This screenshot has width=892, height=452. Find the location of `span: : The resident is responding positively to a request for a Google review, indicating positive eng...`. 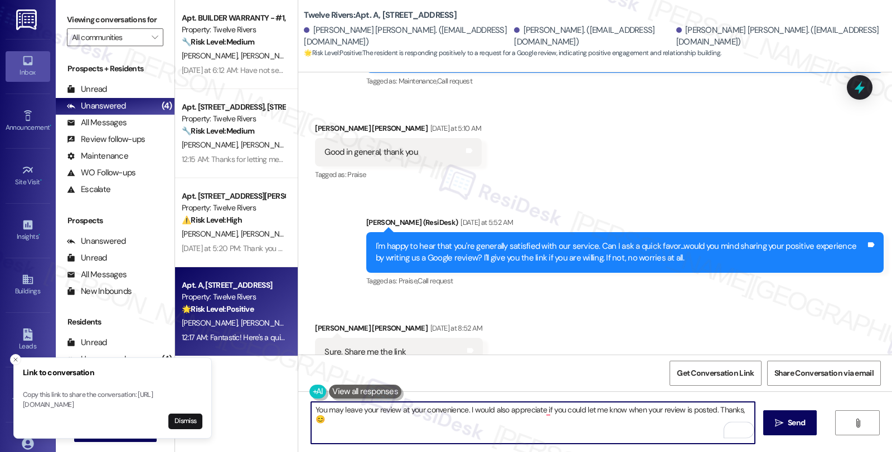

span: : The resident is responding positively to a request for a Google review, indicating positive eng... is located at coordinates (512, 53).